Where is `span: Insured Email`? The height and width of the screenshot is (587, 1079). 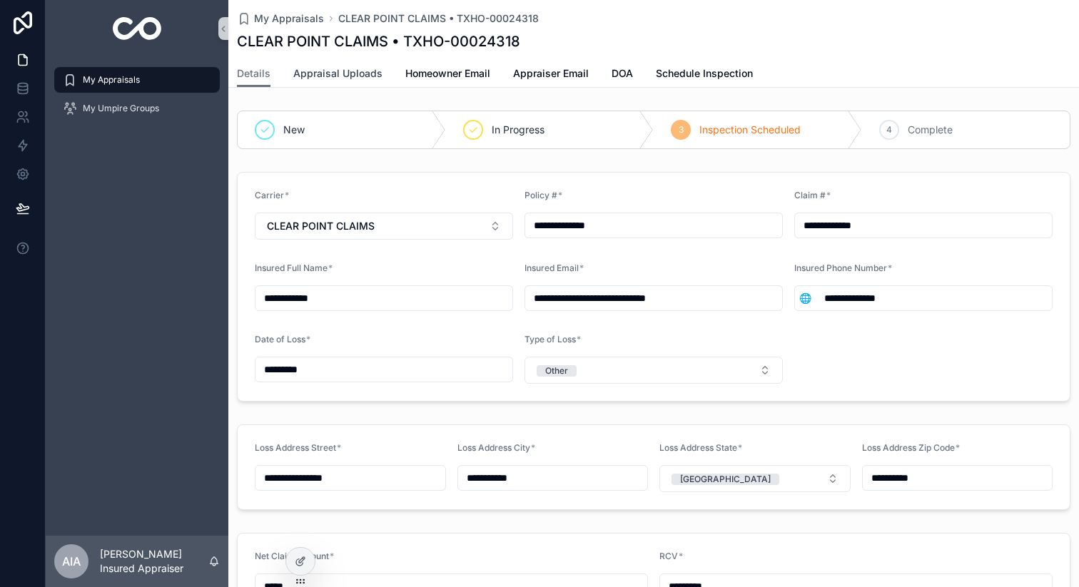 span: Insured Email is located at coordinates (552, 268).